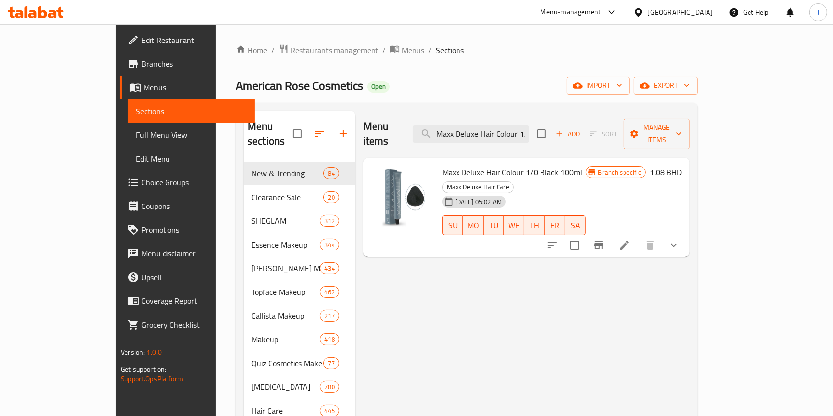  I want to click on div: Catrice Makeup, so click(286, 268).